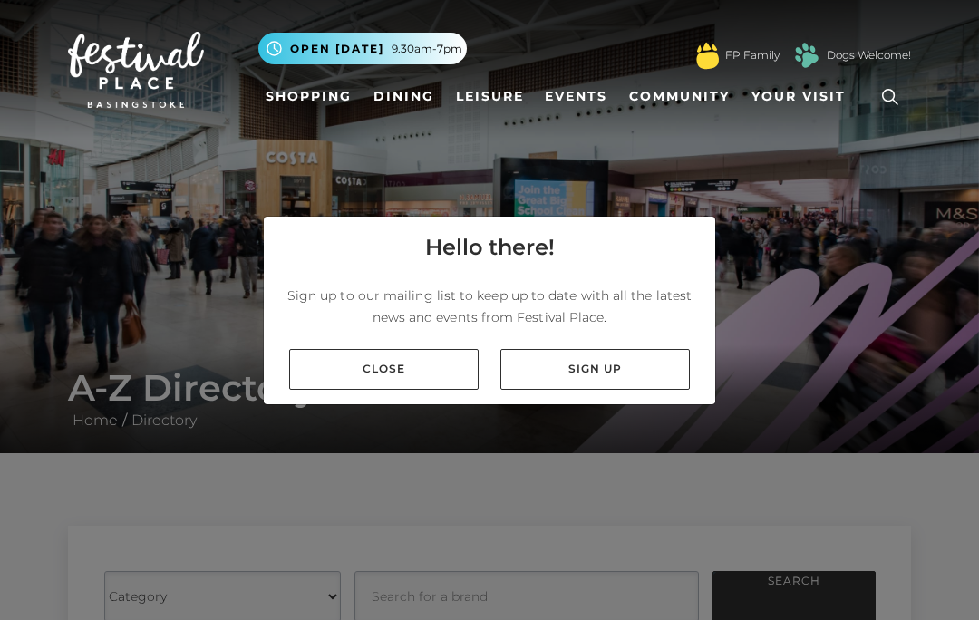 This screenshot has height=620, width=979. What do you see at coordinates (489, 96) in the screenshot?
I see `a: Leisure` at bounding box center [489, 96].